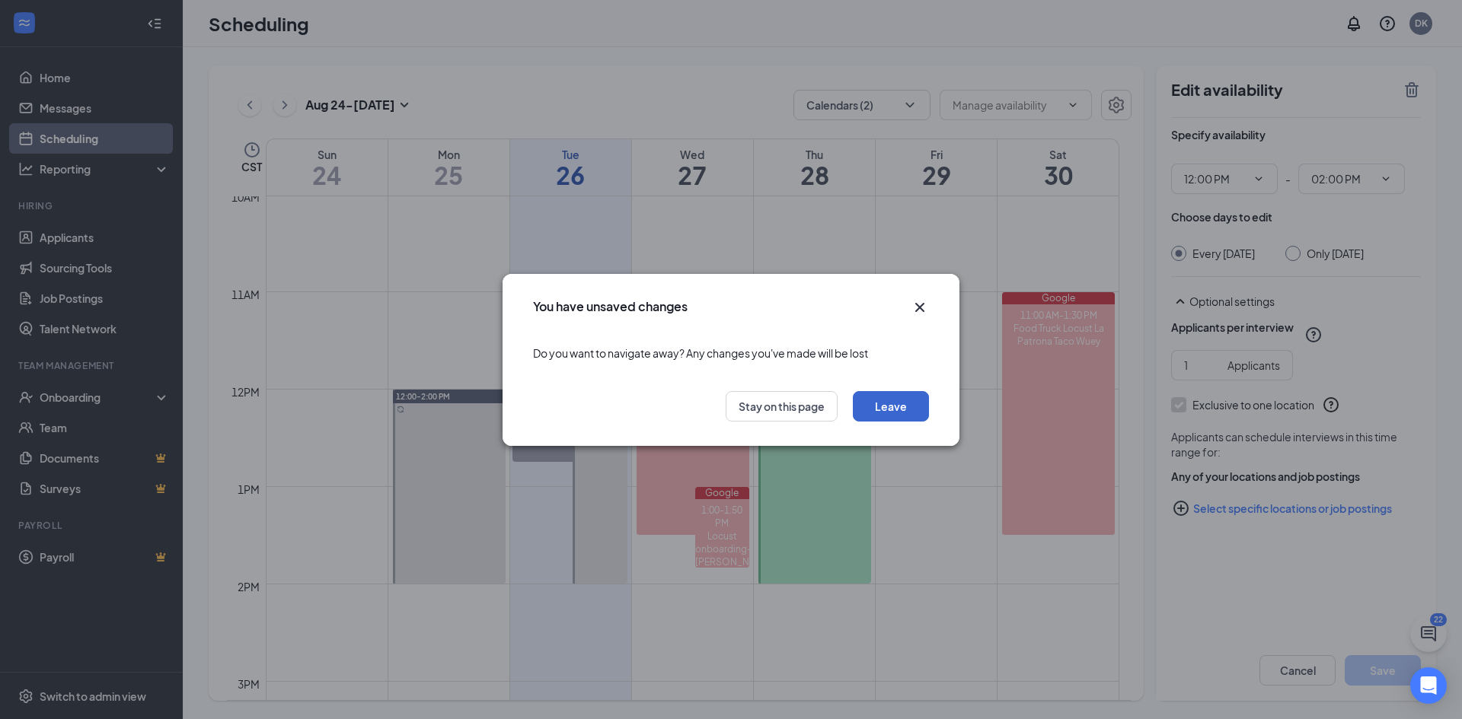  Describe the element at coordinates (781, 407) in the screenshot. I see `button: Stay on this page` at that location.